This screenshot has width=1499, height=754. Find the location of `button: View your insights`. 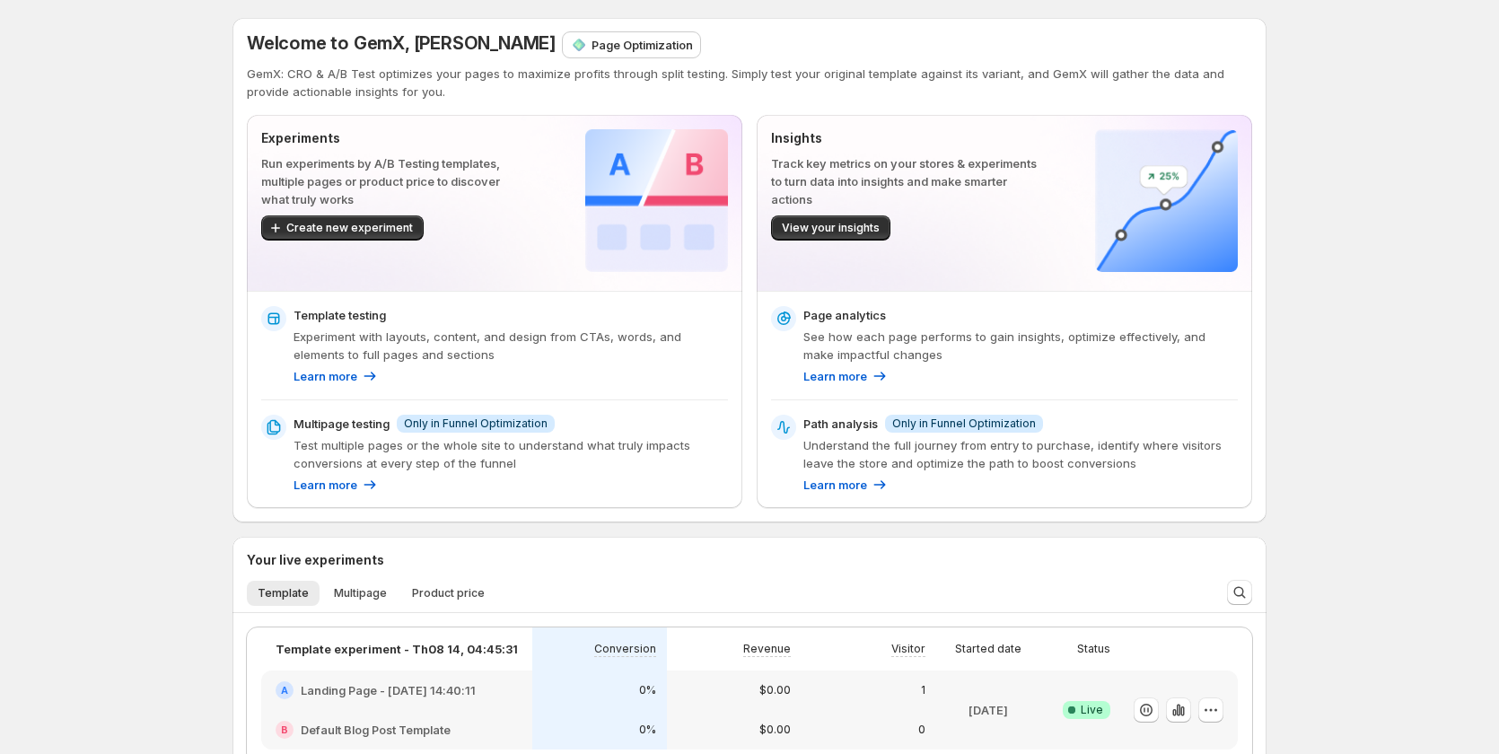

button: View your insights is located at coordinates (830, 228).